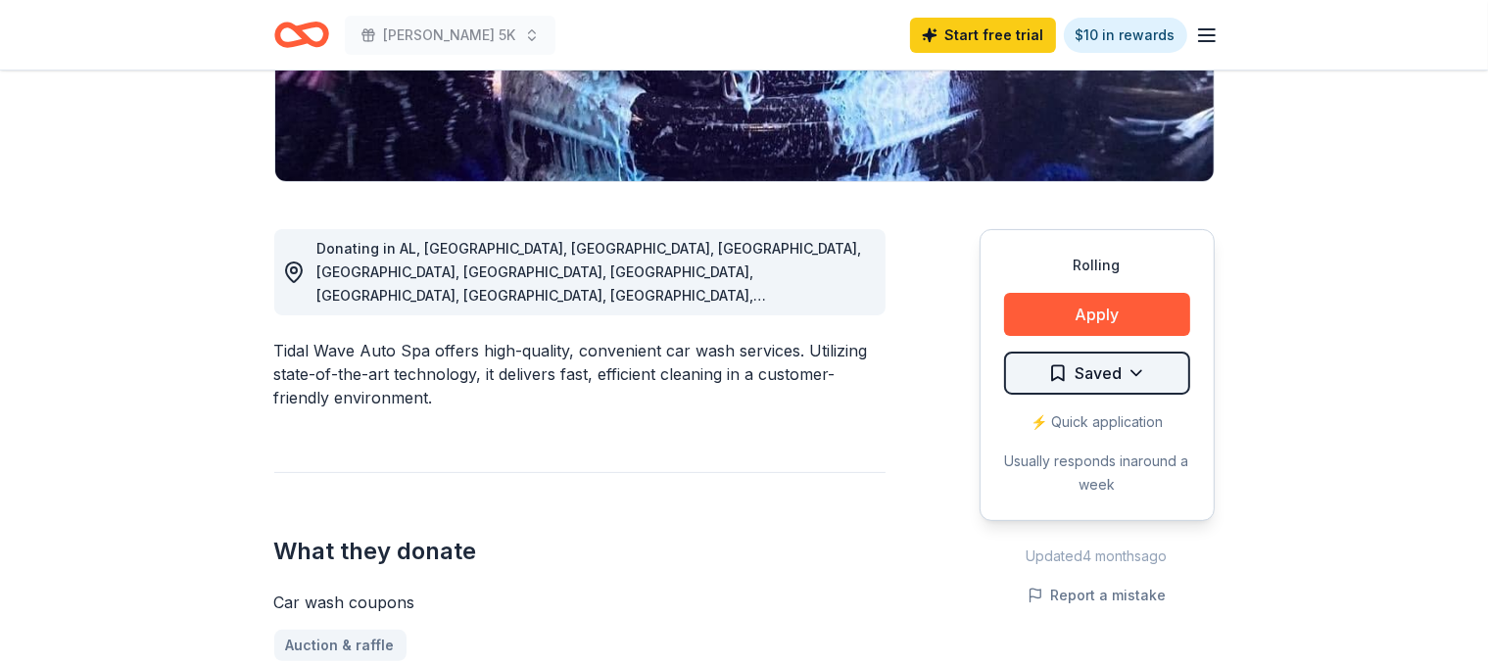 This screenshot has height=664, width=1488. Describe the element at coordinates (340, 645) in the screenshot. I see `a: Auction & raffle` at that location.